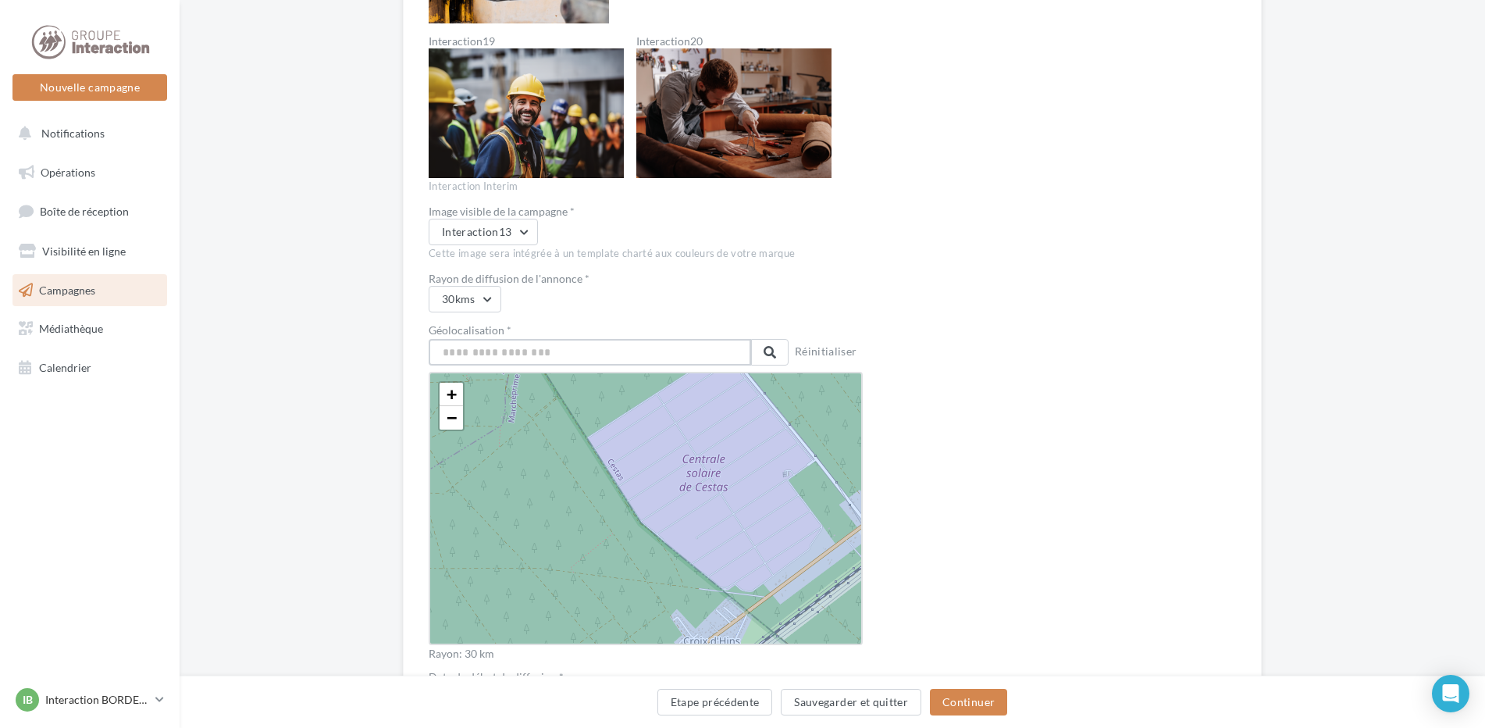 The width and height of the screenshot is (1485, 728). I want to click on button: Interaction13, so click(483, 232).